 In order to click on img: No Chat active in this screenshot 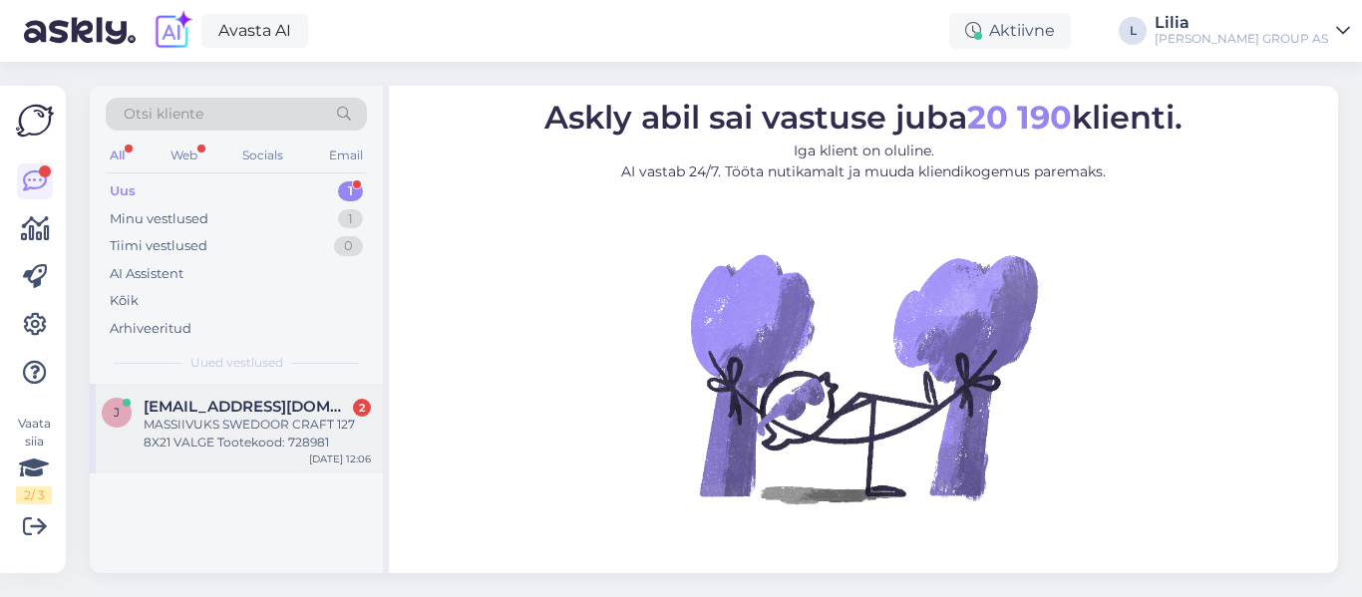, I will do `click(864, 378)`.